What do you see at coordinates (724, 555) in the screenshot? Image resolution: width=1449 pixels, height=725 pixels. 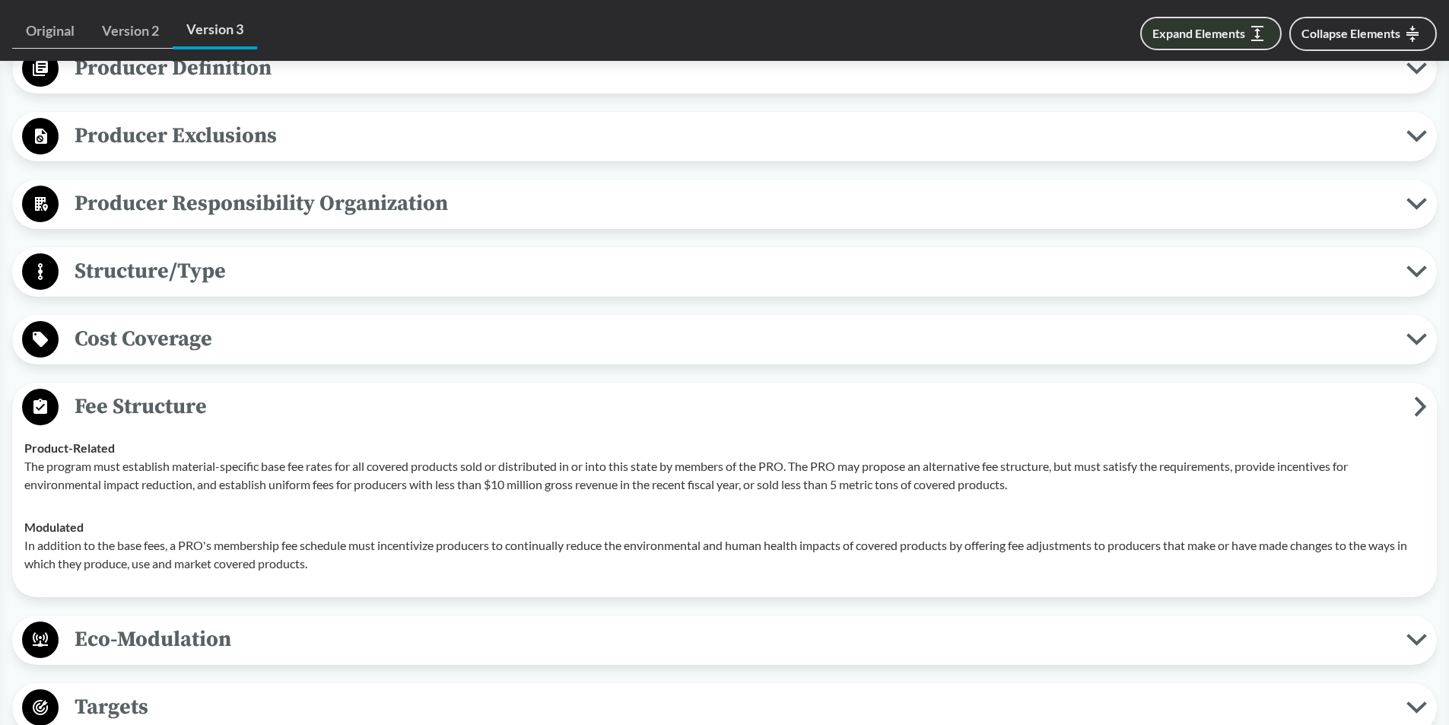 I see `p: In addition to the base fees, a PRO's membership fee schedule must incentivize producers to conti...` at bounding box center [724, 555].